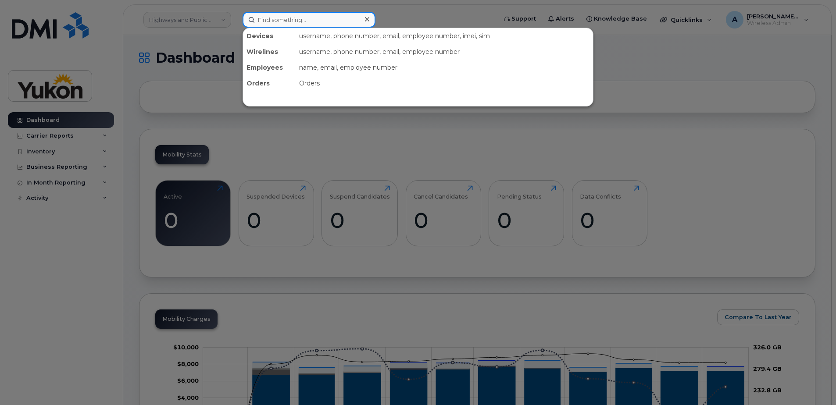  I want to click on div: Employees, so click(269, 68).